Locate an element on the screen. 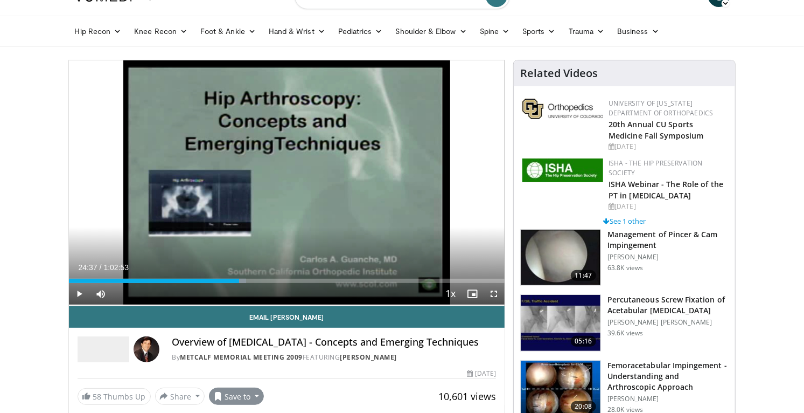 The image size is (804, 413). video-js: Video Player is located at coordinates (287, 183).